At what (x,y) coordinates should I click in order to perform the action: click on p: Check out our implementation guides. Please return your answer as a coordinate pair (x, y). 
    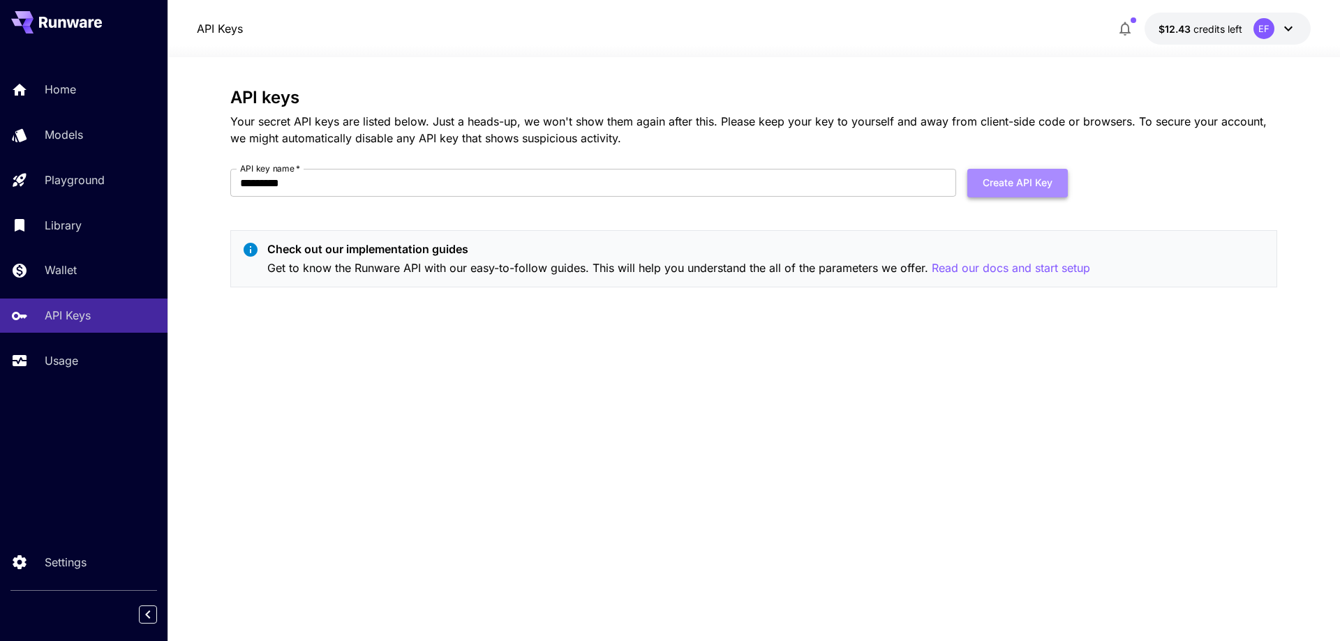
    Looking at the image, I should click on (678, 249).